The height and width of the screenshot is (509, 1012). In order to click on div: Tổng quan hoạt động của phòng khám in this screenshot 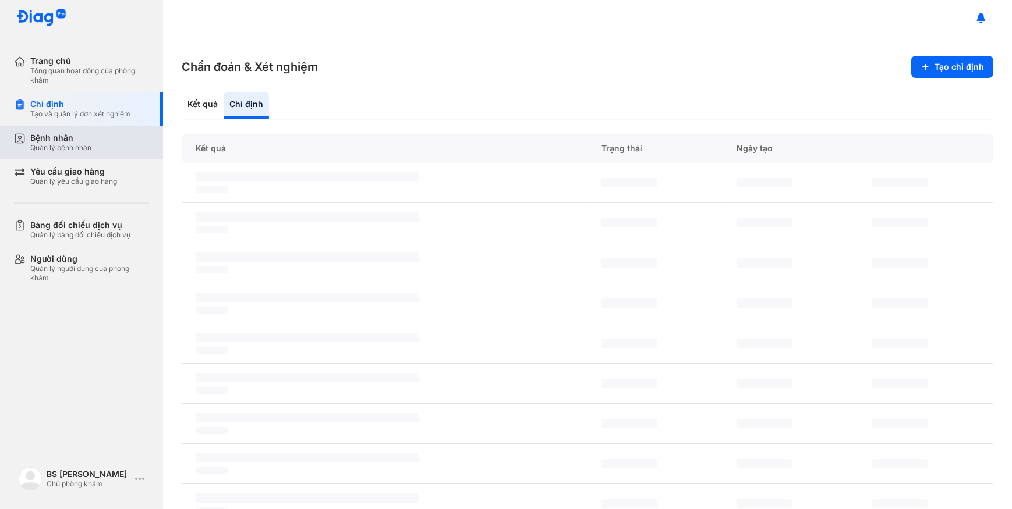, I will do `click(90, 76)`.